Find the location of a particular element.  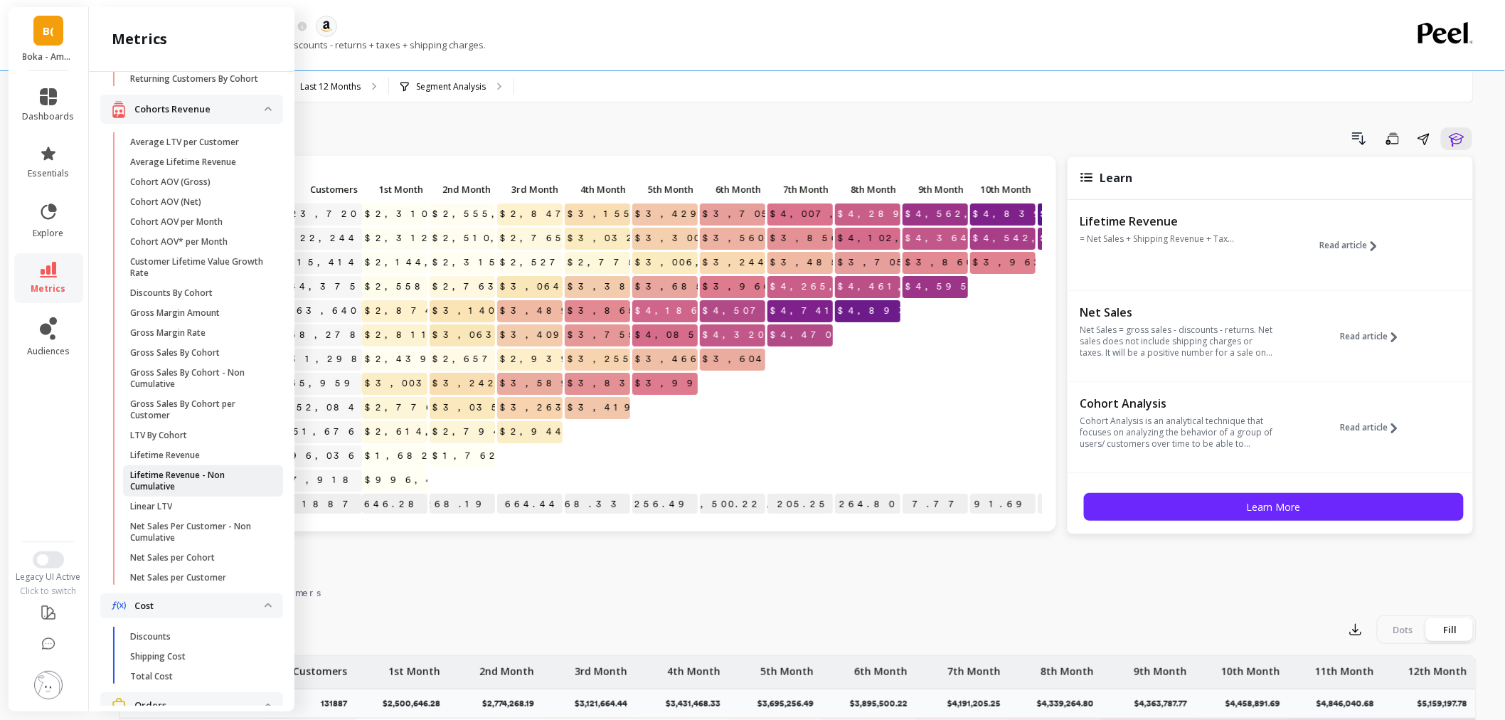

span: explore is located at coordinates (48, 233).